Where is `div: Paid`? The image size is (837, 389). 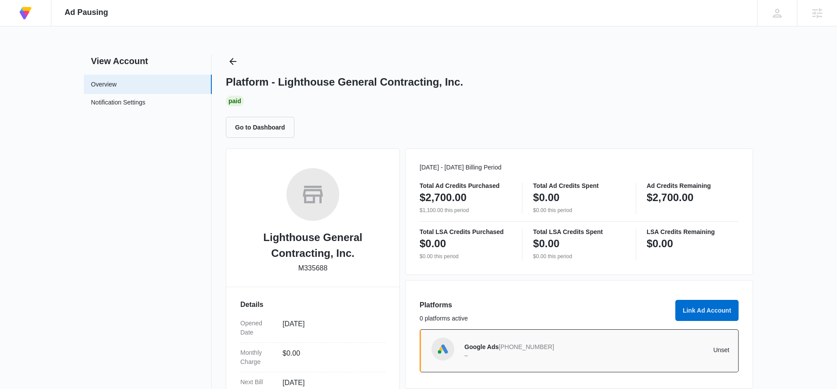
div: Paid is located at coordinates (235, 101).